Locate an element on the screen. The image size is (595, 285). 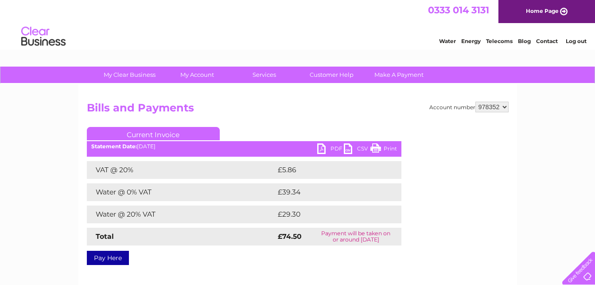
b: Statement Date: is located at coordinates (114, 146).